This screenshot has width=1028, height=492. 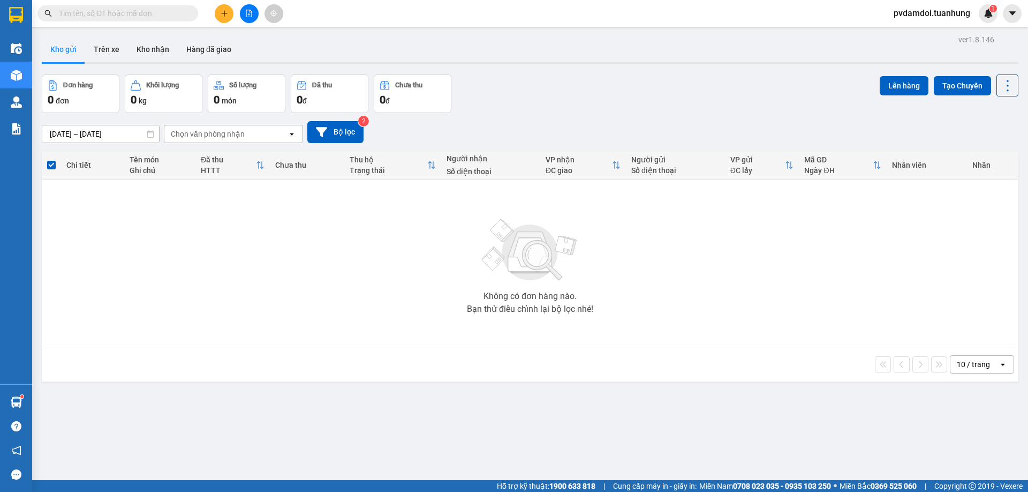 What do you see at coordinates (16, 426) in the screenshot?
I see `span: question-circle` at bounding box center [16, 426].